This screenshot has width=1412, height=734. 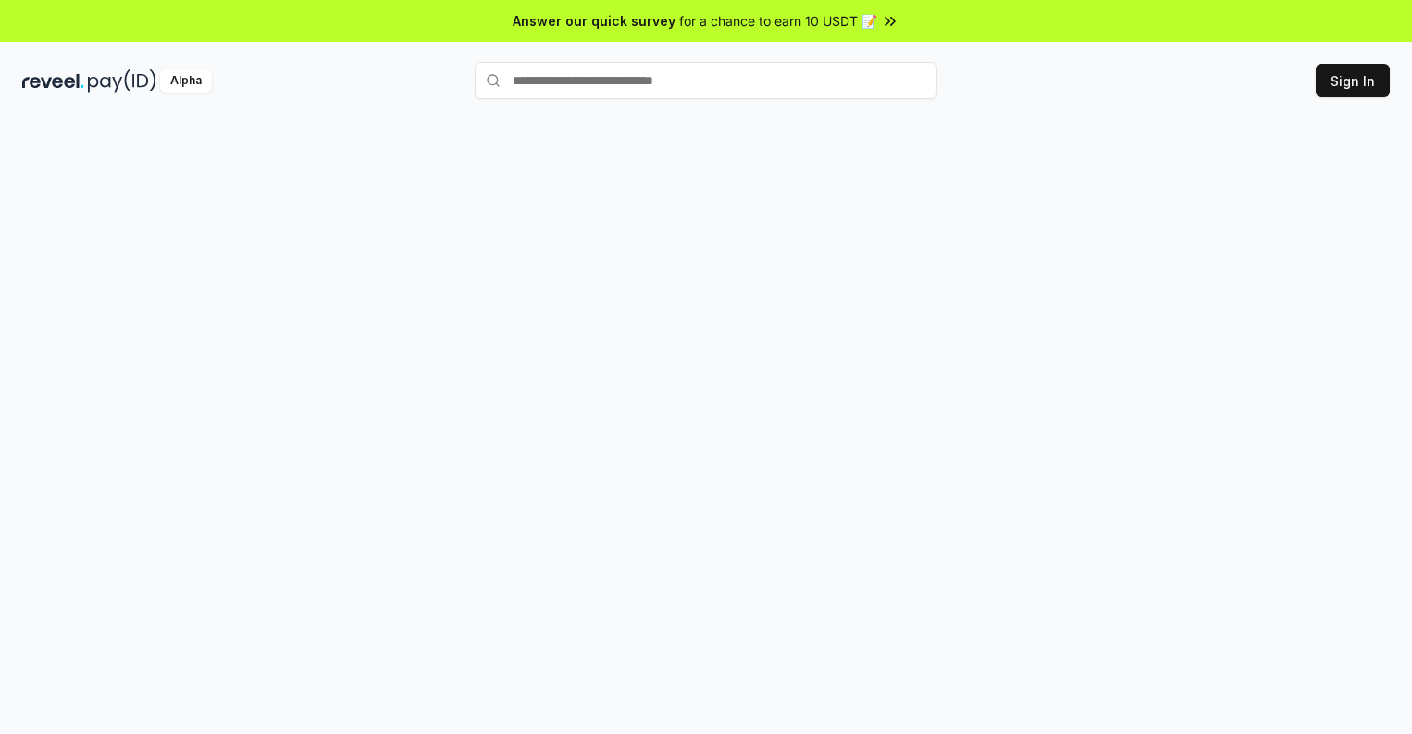 I want to click on div: Alpha, so click(x=186, y=81).